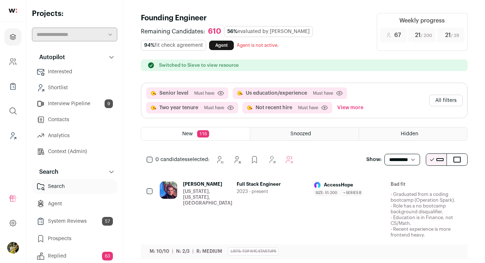 This screenshot has width=485, height=263. What do you see at coordinates (272, 160) in the screenshot?
I see `button: Add to Shortlist` at bounding box center [272, 160].